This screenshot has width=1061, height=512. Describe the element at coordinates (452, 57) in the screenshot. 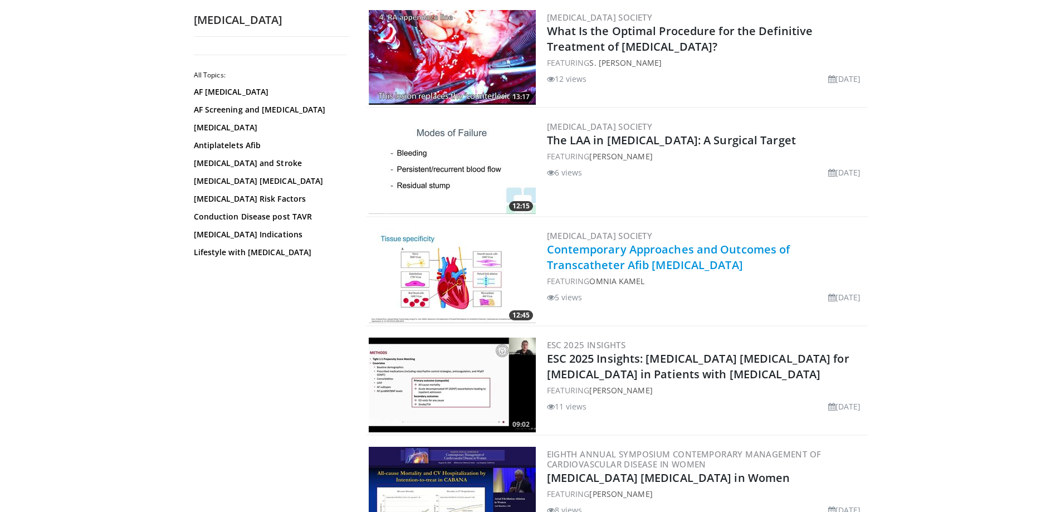

I see `img: ba6fb535-bb8b-4dcb-b611-300b42cb92ab.300x170_q85_crop-smart_upscale.jpg` at that location.